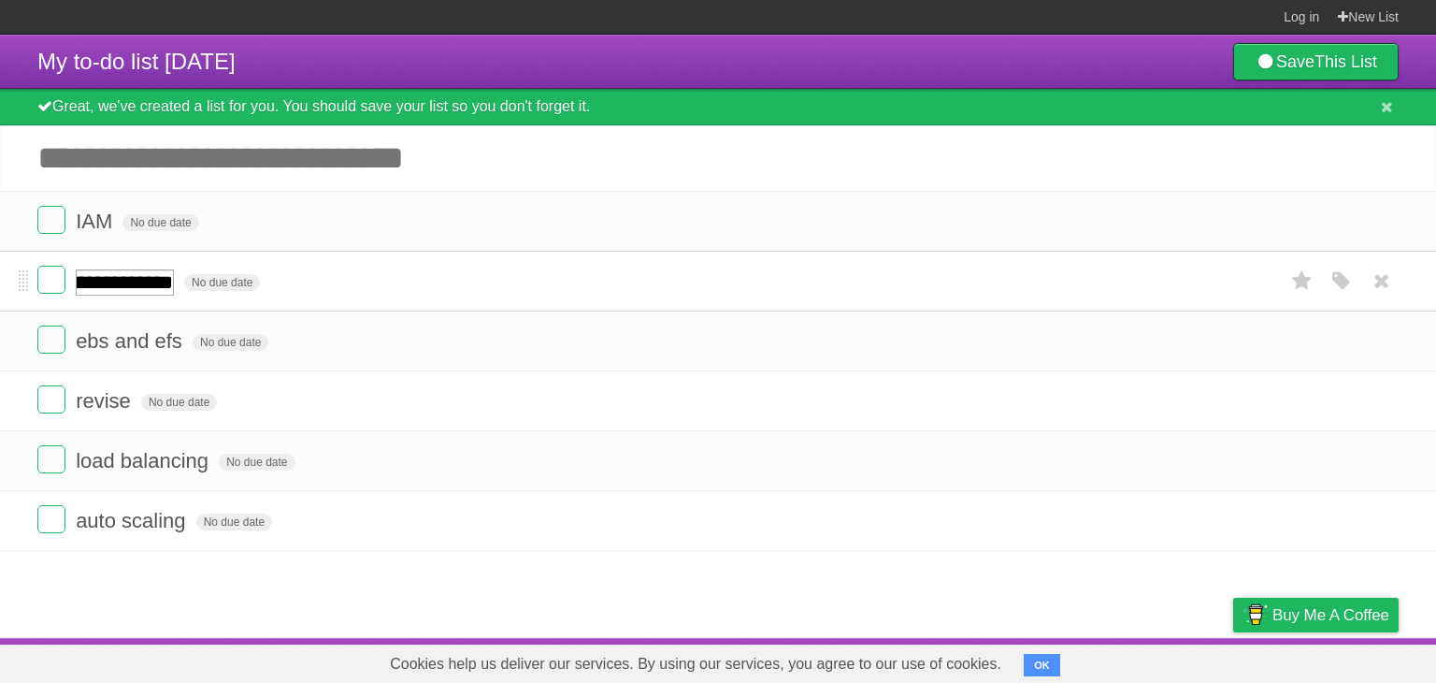  I want to click on span: Buy me a coffee, so click(1331, 614).